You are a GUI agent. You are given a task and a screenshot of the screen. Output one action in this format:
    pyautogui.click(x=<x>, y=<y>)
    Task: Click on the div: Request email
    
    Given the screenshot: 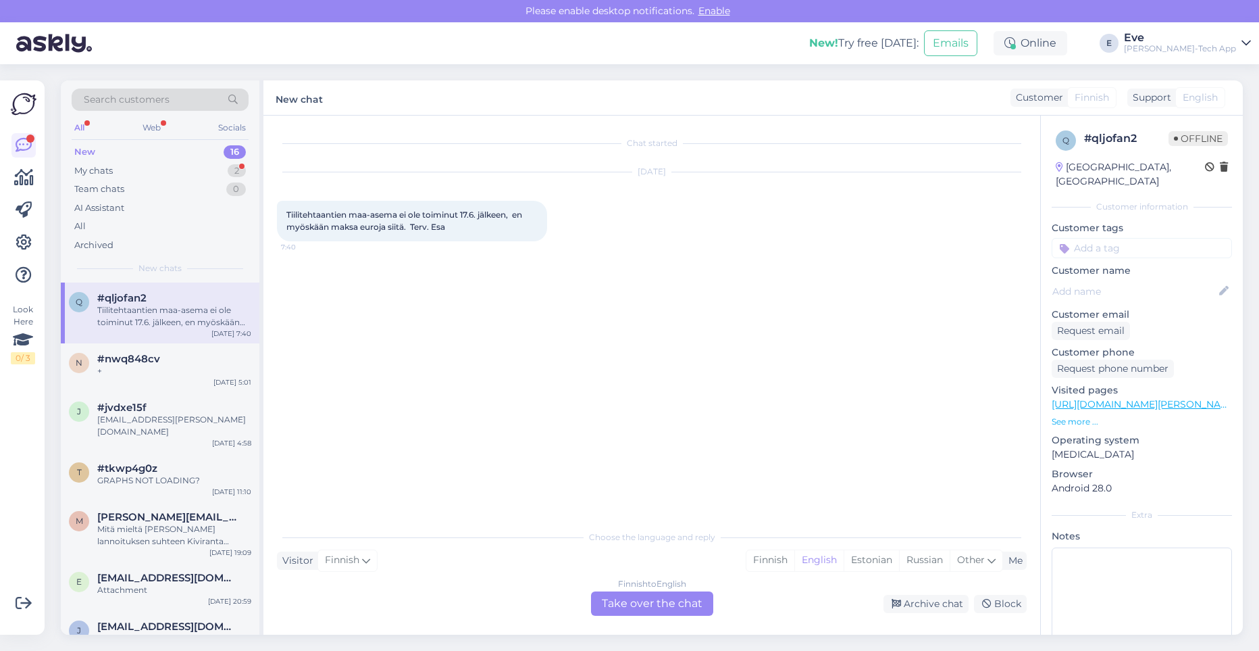 What is the action you would take?
    pyautogui.click(x=1091, y=330)
    